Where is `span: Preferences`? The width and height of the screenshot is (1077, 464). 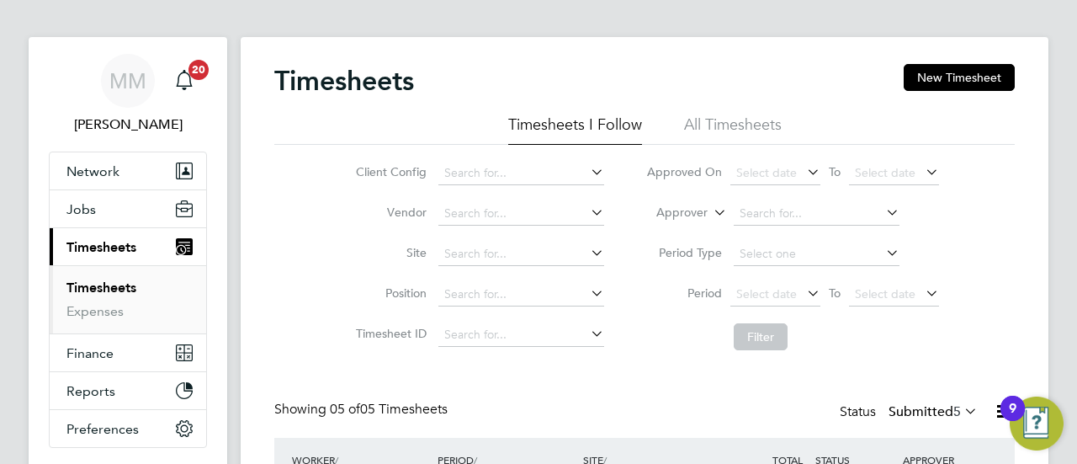 span: Preferences is located at coordinates (103, 428).